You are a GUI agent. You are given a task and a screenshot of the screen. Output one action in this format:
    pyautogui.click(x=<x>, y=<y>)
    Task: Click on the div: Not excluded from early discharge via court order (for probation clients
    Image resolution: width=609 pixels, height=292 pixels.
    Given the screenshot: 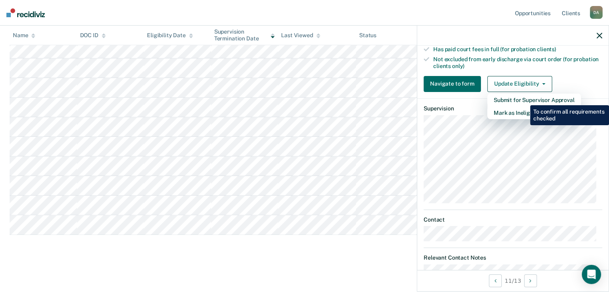 What is the action you would take?
    pyautogui.click(x=517, y=63)
    